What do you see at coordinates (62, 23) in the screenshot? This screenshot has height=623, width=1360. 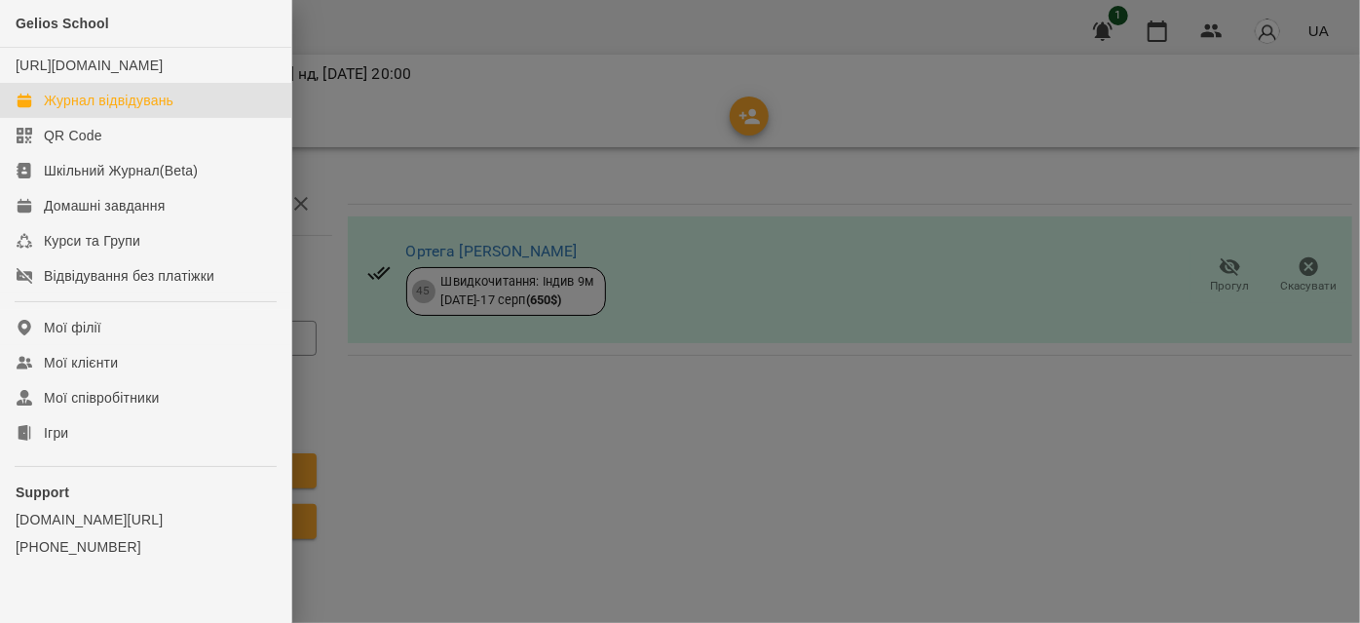 I see `span: Gelios School` at bounding box center [62, 23].